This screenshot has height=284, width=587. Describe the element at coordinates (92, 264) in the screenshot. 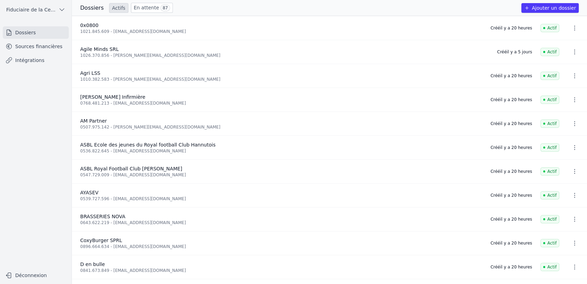

I see `span: D en bulle` at that location.